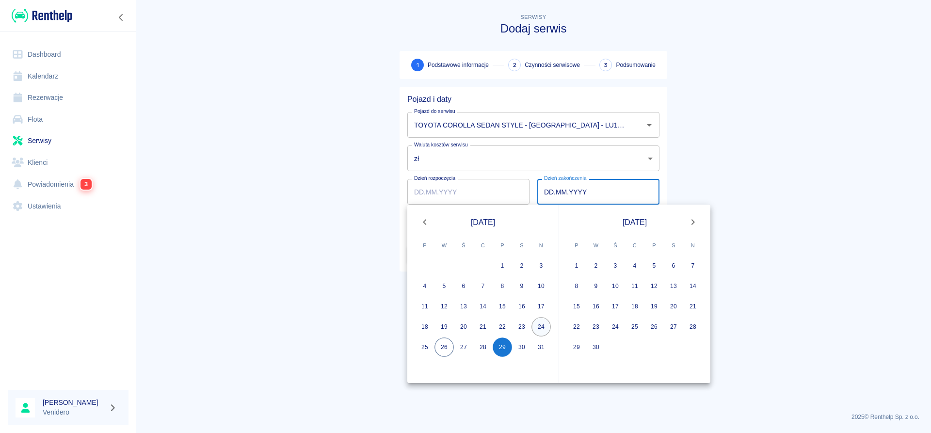 This screenshot has height=433, width=931. I want to click on button: Previous month, so click(425, 222).